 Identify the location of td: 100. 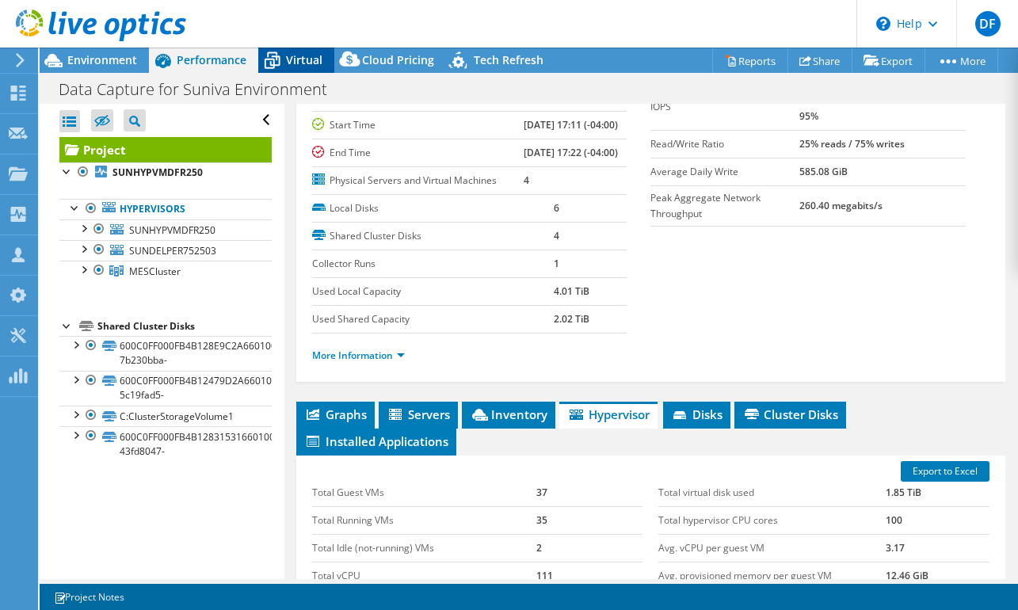
(938, 520).